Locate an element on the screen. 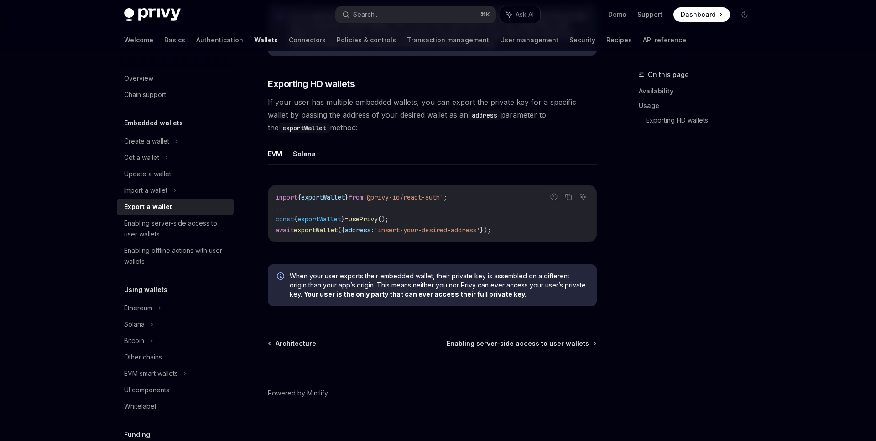 Image resolution: width=876 pixels, height=441 pixels. span: Enabling server-side access to user wallets is located at coordinates (518, 344).